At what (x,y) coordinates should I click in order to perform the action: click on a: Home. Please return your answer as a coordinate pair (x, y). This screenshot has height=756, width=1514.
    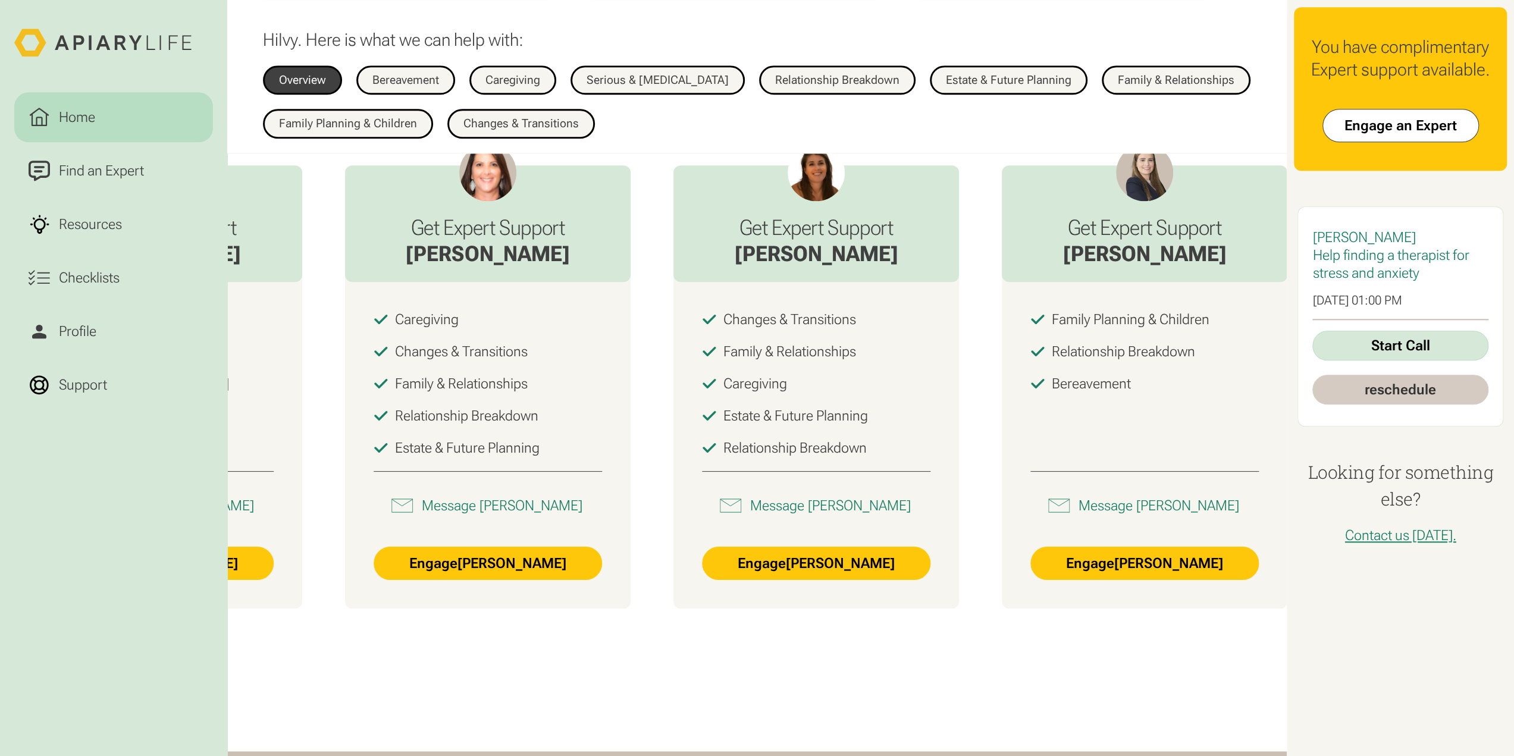
    Looking at the image, I should click on (114, 117).